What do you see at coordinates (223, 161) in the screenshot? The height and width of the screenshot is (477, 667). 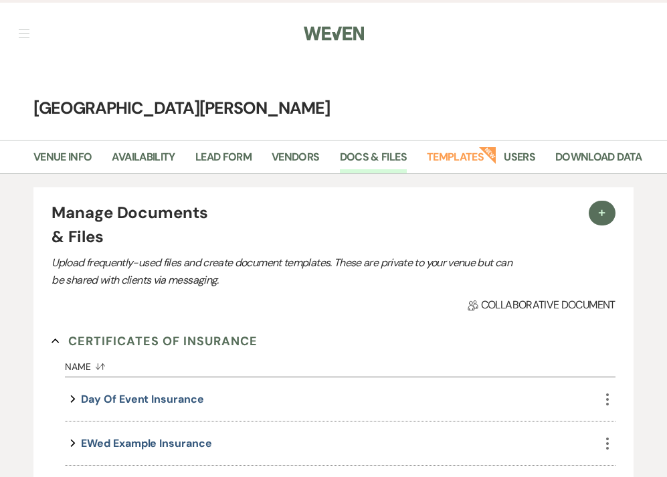 I see `a: Lead Form` at bounding box center [223, 161].